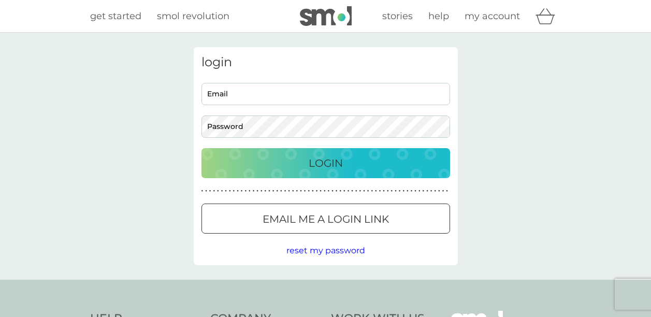 This screenshot has width=651, height=317. Describe the element at coordinates (326, 163) in the screenshot. I see `button: Login` at that location.